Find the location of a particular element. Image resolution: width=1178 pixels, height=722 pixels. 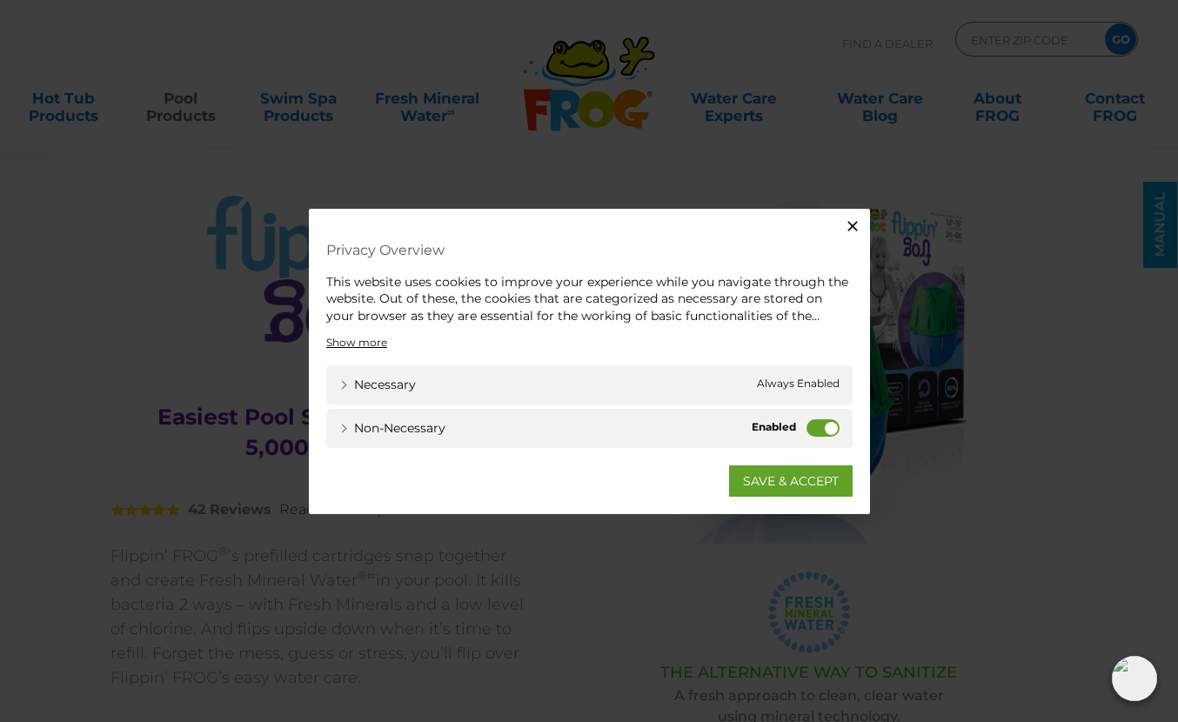

img: openIcon is located at coordinates (1134, 679).